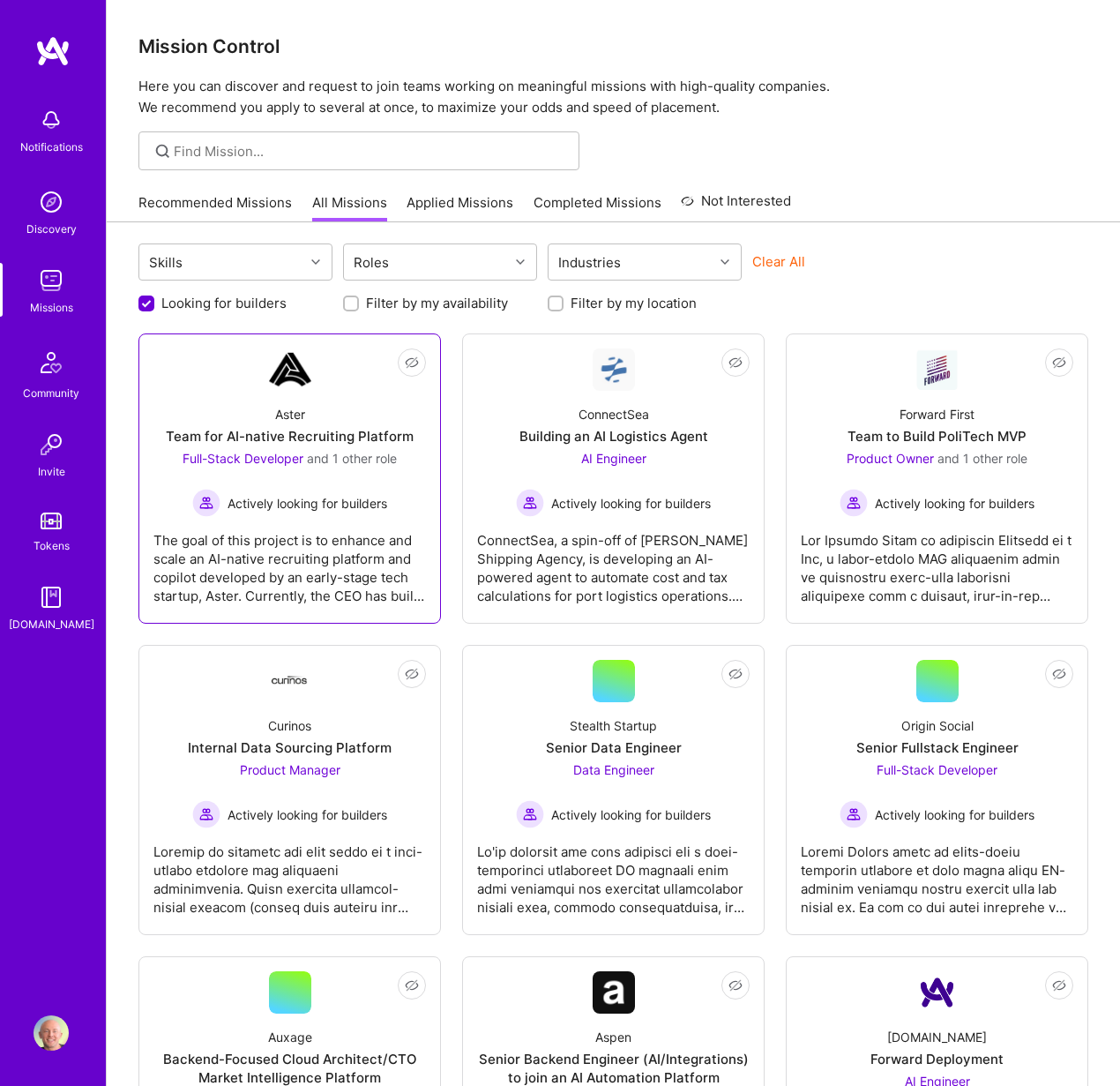  I want to click on div: Discovery, so click(51, 228).